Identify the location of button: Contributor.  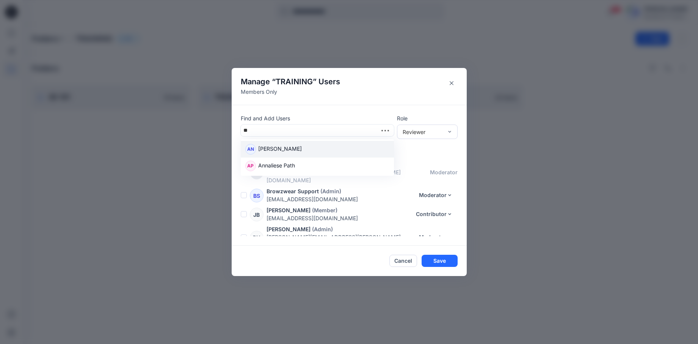
(434, 214).